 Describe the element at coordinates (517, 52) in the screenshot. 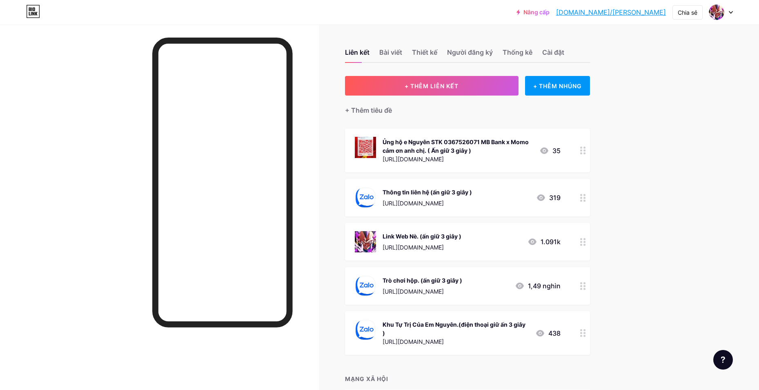

I see `font: Thống kê` at that location.